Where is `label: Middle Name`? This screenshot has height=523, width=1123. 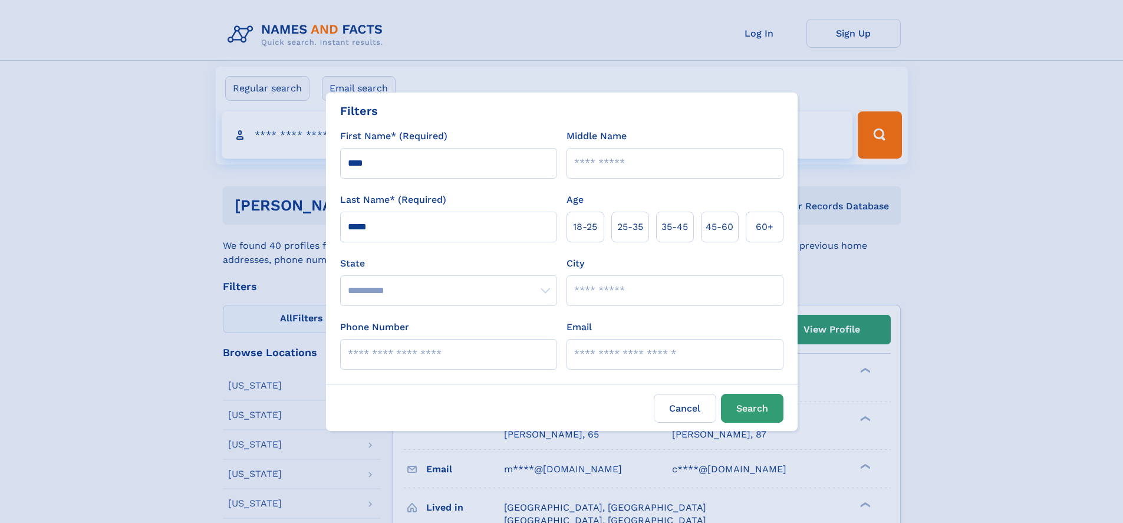 label: Middle Name is located at coordinates (596, 136).